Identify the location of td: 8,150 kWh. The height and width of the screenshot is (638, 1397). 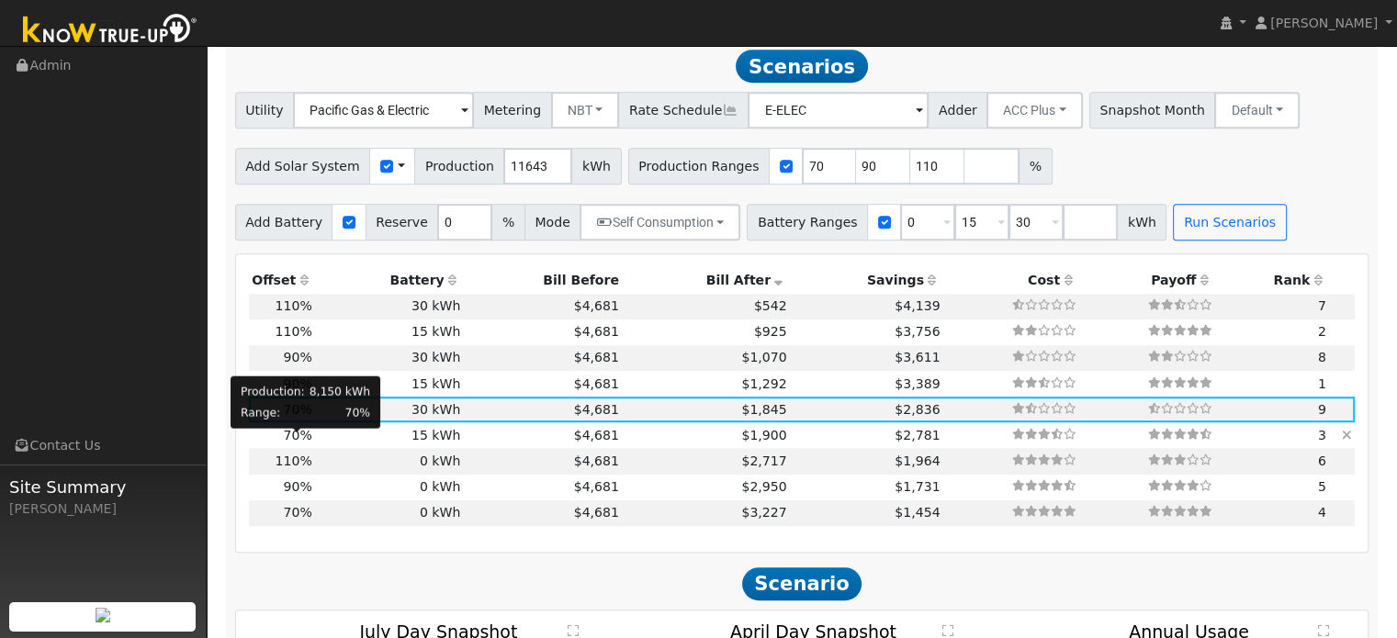
(340, 391).